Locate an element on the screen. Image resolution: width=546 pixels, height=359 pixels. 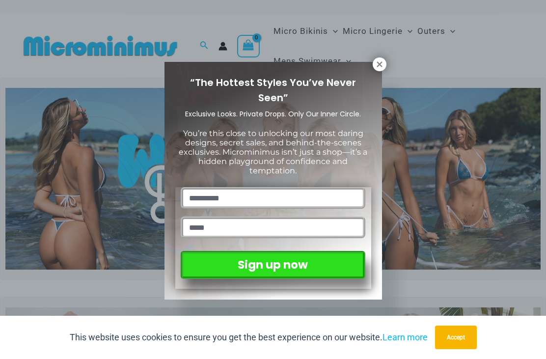
button: Accept is located at coordinates (456, 337).